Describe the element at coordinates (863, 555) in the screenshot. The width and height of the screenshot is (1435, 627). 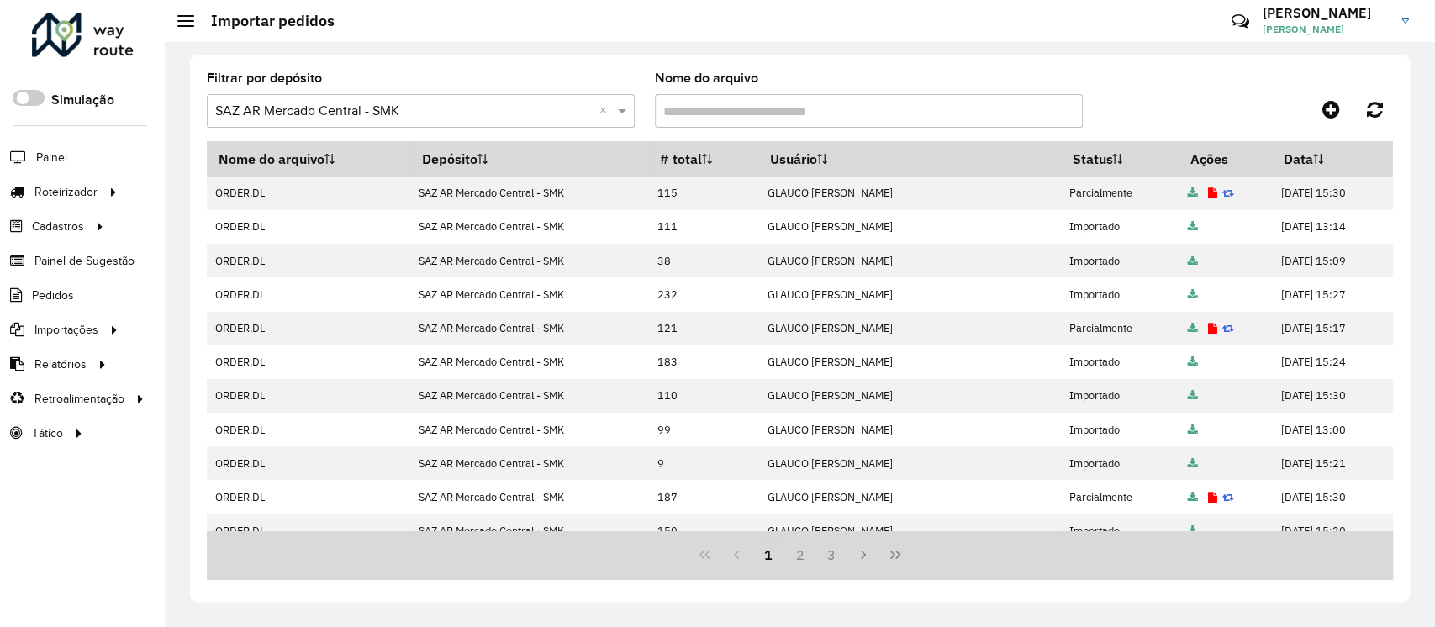
I see `button: Next Page` at that location.